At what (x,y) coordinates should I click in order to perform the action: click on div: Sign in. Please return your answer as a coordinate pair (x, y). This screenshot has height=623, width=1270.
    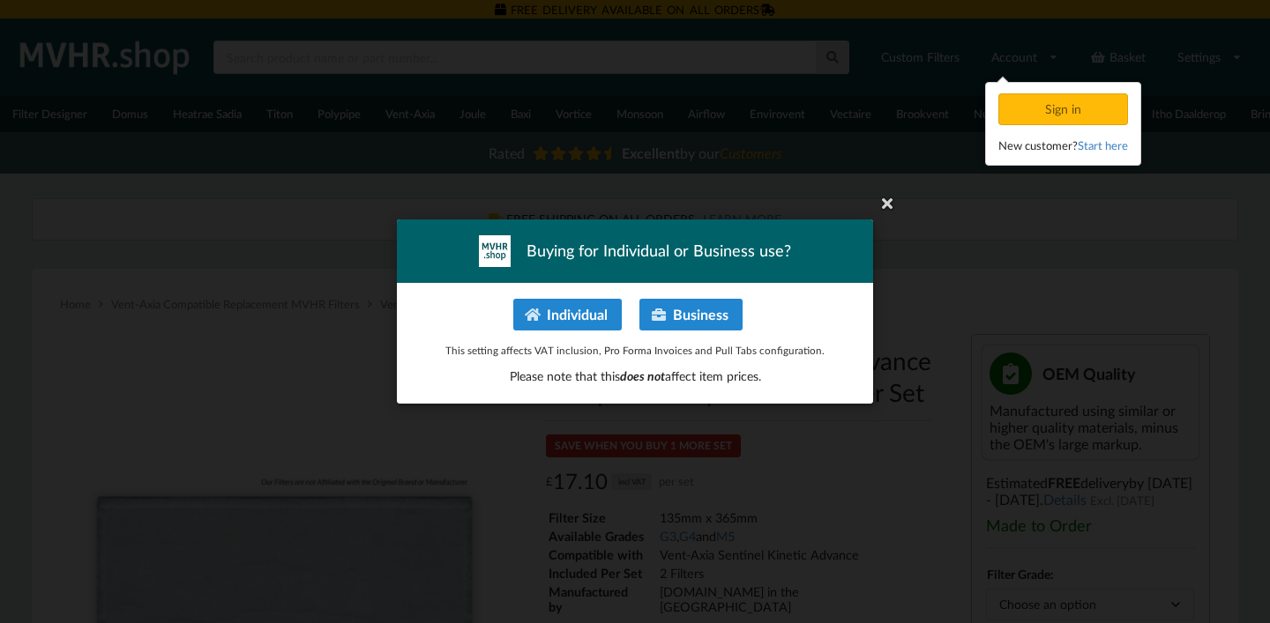
    Looking at the image, I should click on (1063, 109).